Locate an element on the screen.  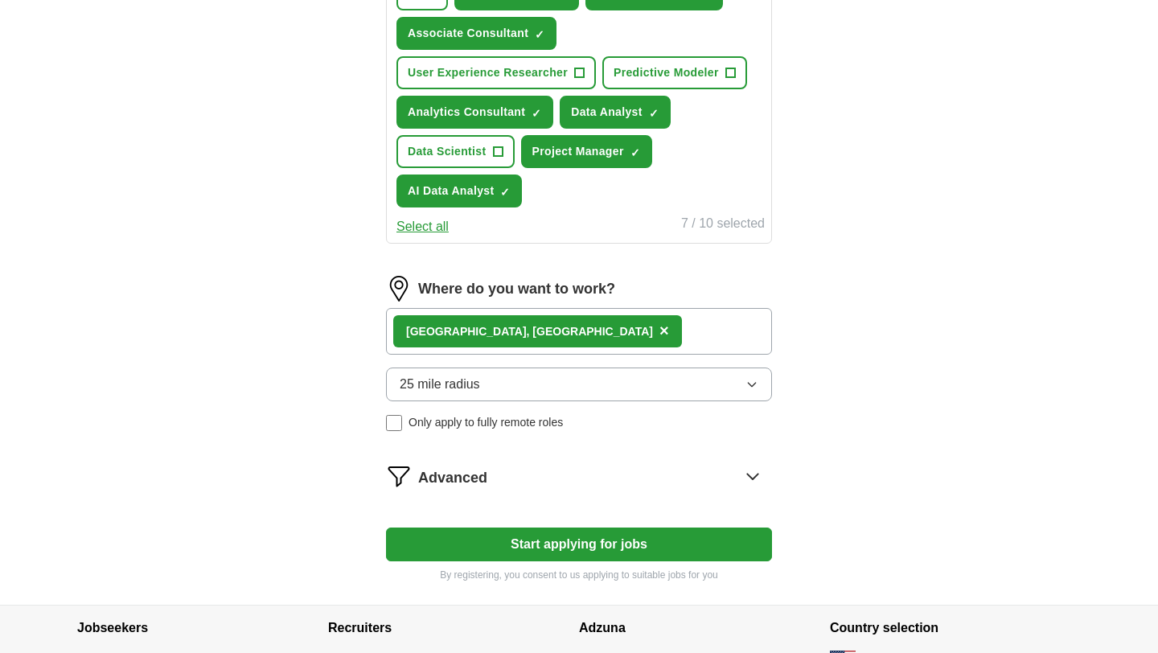
button: Data Analyst✓ is located at coordinates (615, 112).